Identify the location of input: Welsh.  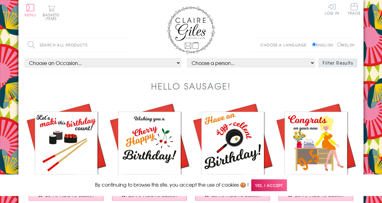
(339, 44).